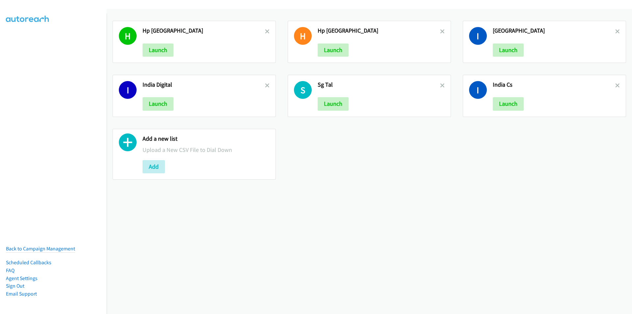  What do you see at coordinates (21, 293) in the screenshot?
I see `a: Email Support` at bounding box center [21, 293].